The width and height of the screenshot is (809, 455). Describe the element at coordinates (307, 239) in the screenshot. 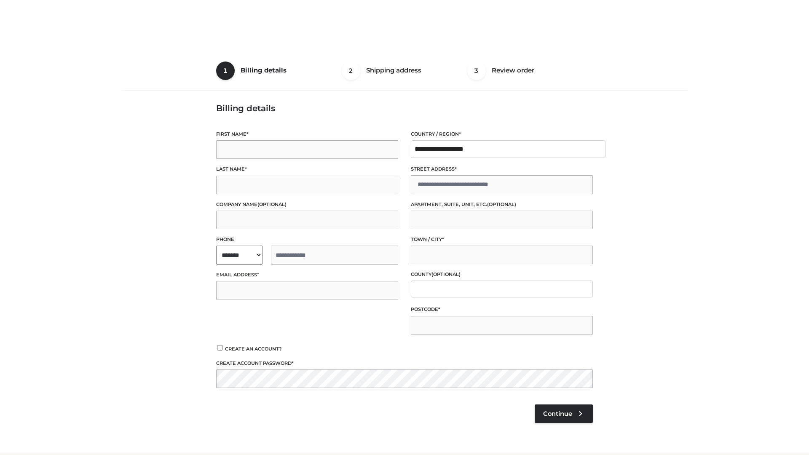

I see `label: Phone` at that location.